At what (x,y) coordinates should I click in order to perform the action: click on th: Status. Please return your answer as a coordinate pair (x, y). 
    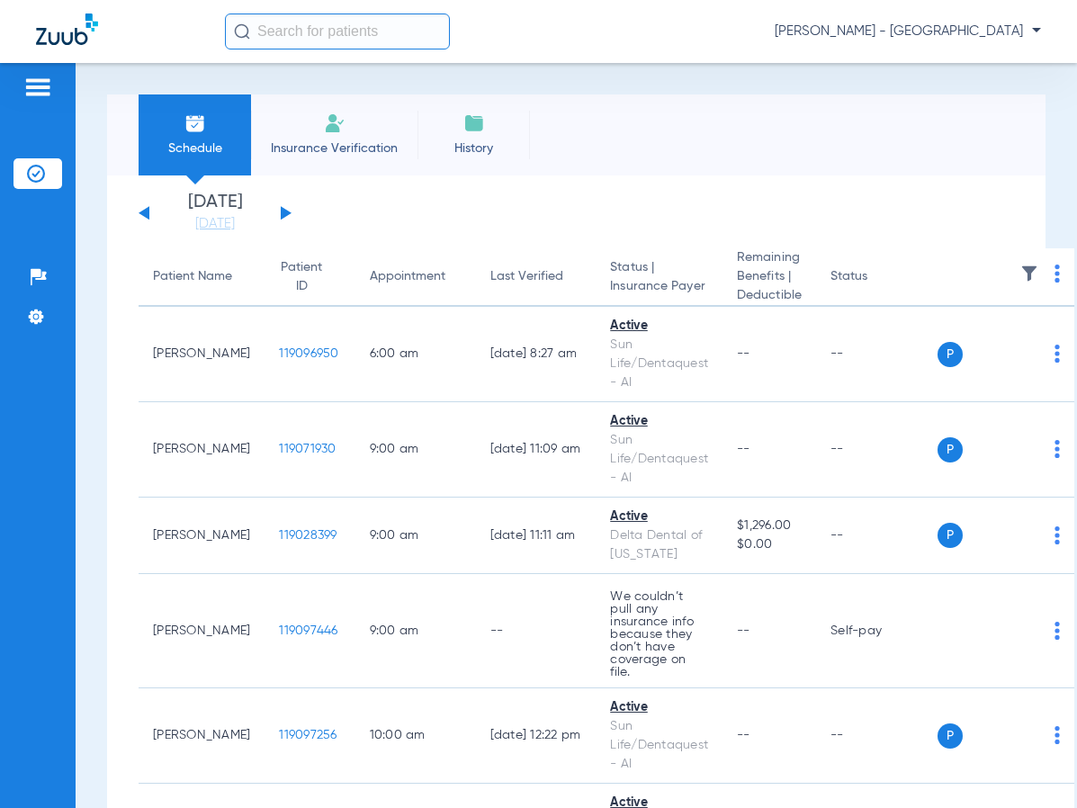
    Looking at the image, I should click on (876, 277).